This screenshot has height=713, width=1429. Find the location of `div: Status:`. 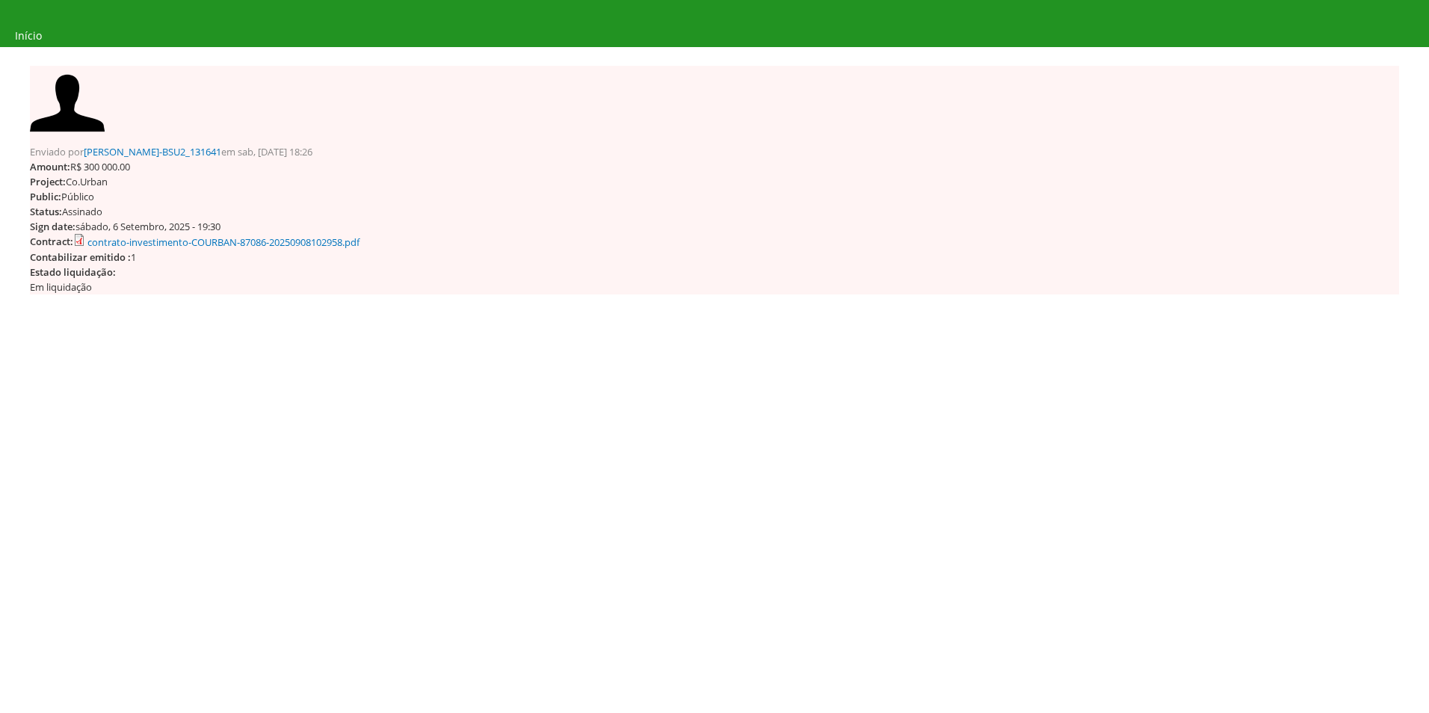

div: Status: is located at coordinates (46, 211).